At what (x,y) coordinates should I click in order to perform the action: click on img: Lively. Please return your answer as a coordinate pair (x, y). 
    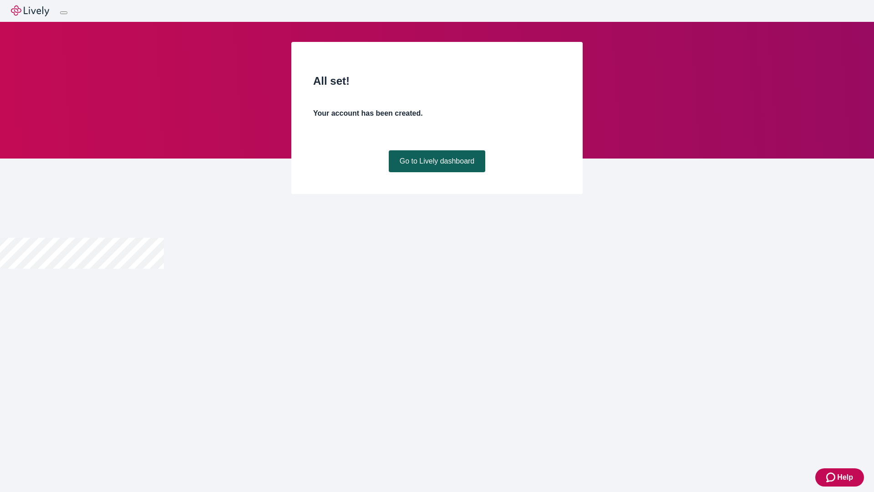
    Looking at the image, I should click on (30, 11).